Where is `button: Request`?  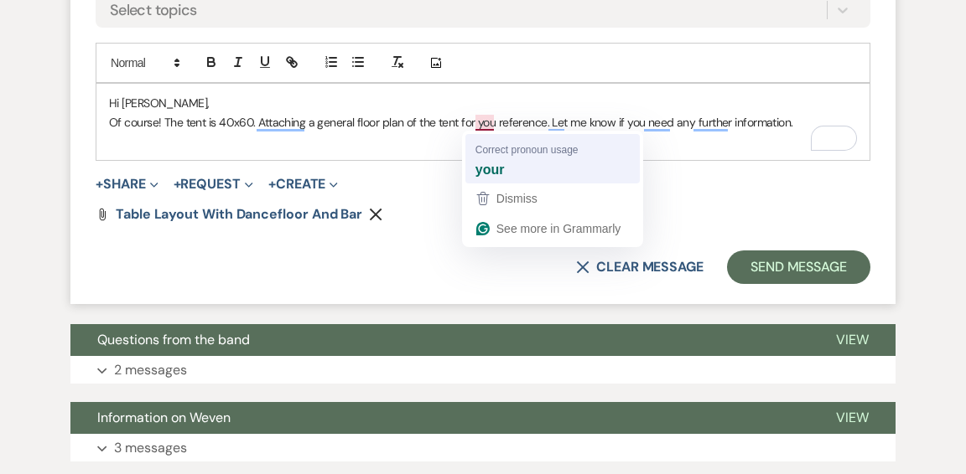
button: Request is located at coordinates (213, 184).